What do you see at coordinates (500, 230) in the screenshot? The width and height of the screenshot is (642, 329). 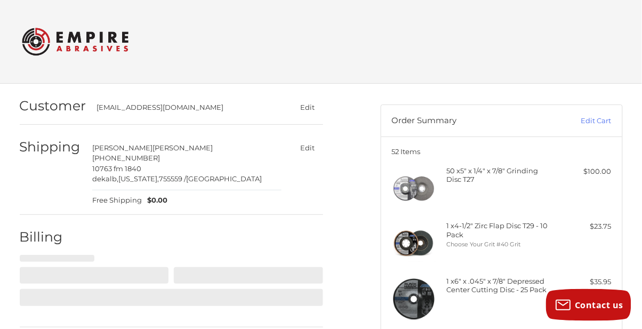 I see `h4: 1 x 4-1/2" Zirc Flap Disc T29 - 10 Pack` at bounding box center [500, 230].